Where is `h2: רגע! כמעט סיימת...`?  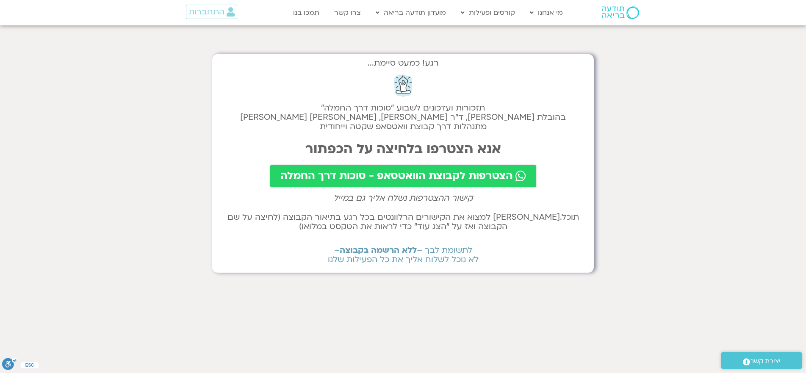
h2: רגע! כמעט סיימת... is located at coordinates (403, 63).